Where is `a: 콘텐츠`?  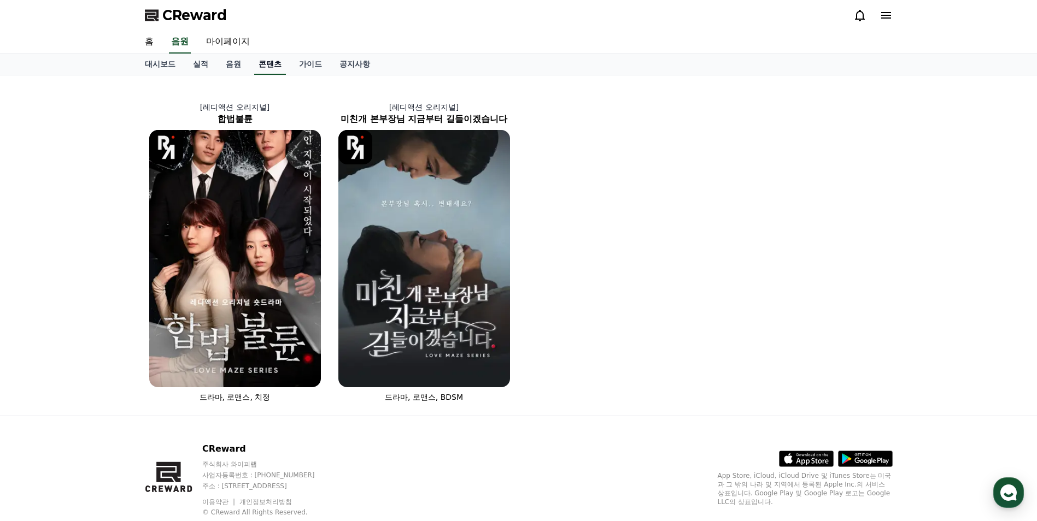 a: 콘텐츠 is located at coordinates (270, 64).